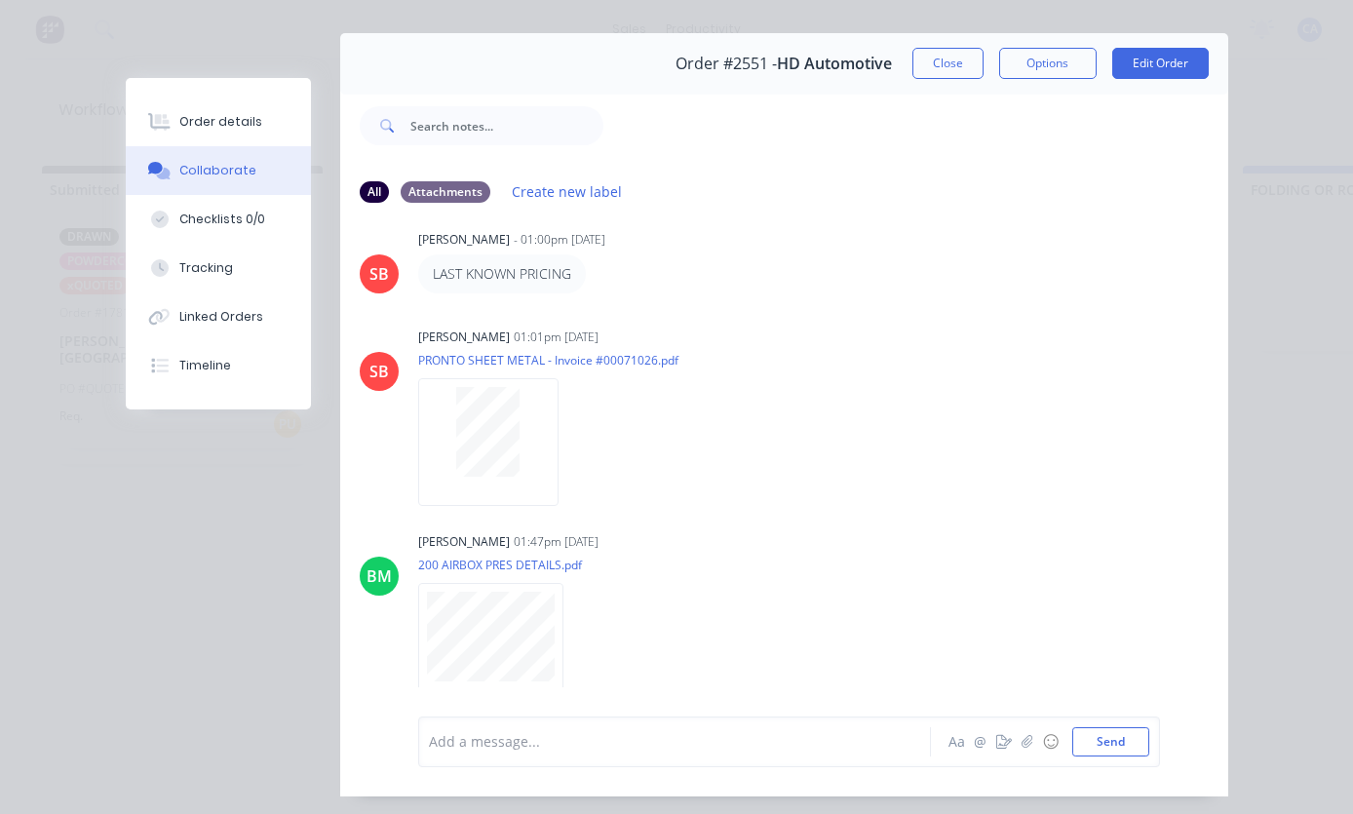 The height and width of the screenshot is (814, 1353). Describe the element at coordinates (206, 268) in the screenshot. I see `div: Tracking` at that location.